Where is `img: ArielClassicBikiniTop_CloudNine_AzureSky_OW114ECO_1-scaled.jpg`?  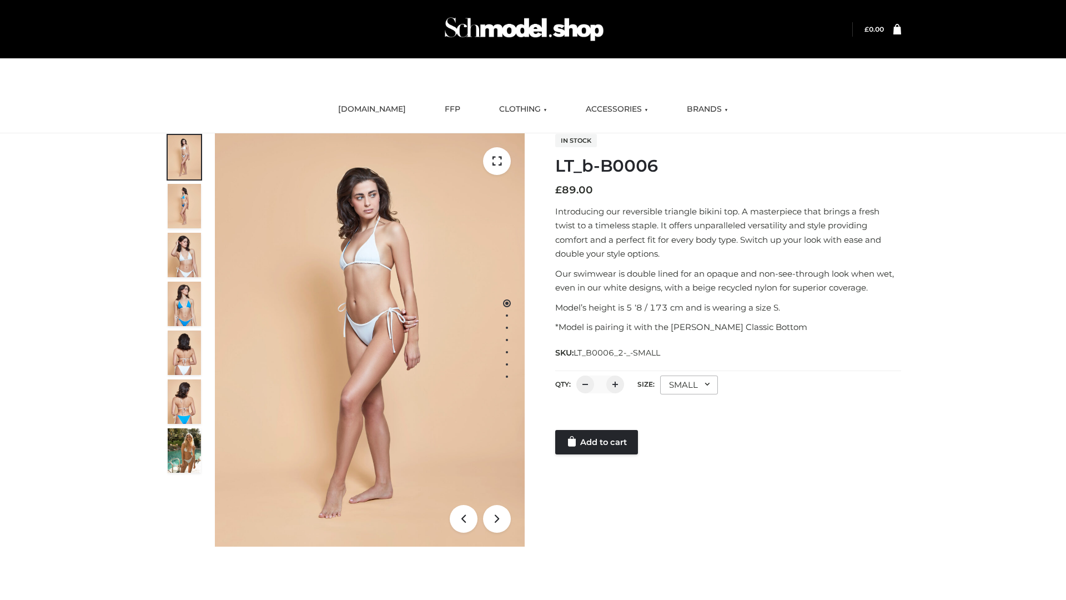 img: ArielClassicBikiniTop_CloudNine_AzureSky_OW114ECO_1-scaled.jpg is located at coordinates (184, 157).